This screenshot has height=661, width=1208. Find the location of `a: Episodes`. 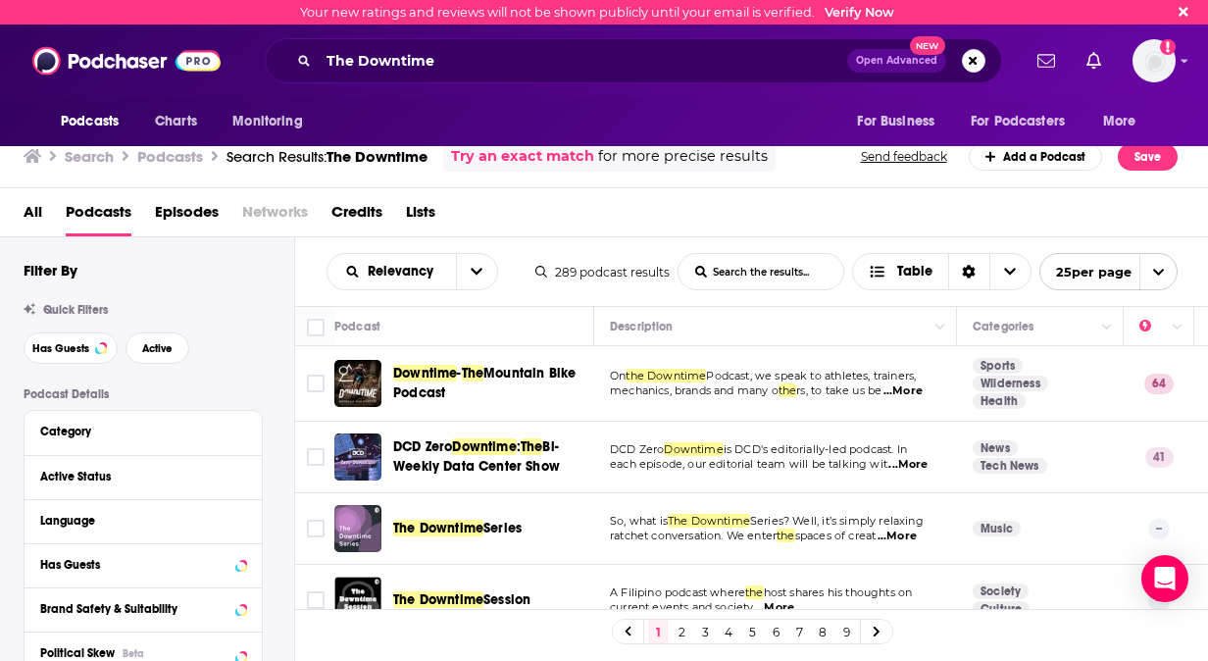

a: Episodes is located at coordinates (186, 216).